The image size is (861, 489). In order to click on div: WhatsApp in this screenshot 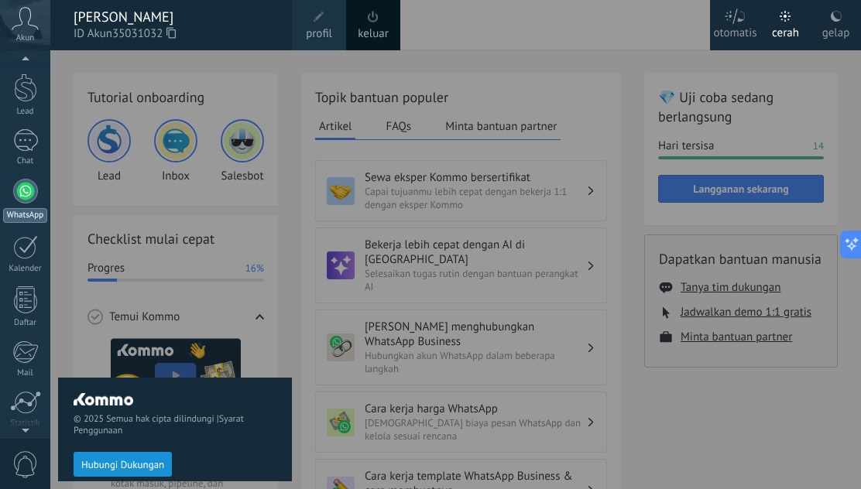, I will do `click(25, 215)`.